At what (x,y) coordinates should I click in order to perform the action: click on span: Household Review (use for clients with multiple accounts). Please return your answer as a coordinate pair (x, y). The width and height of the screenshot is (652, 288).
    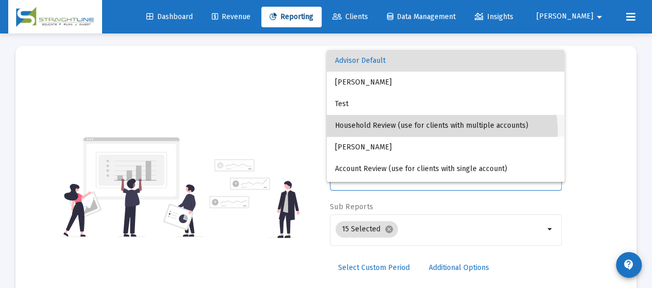
    Looking at the image, I should click on (445, 126).